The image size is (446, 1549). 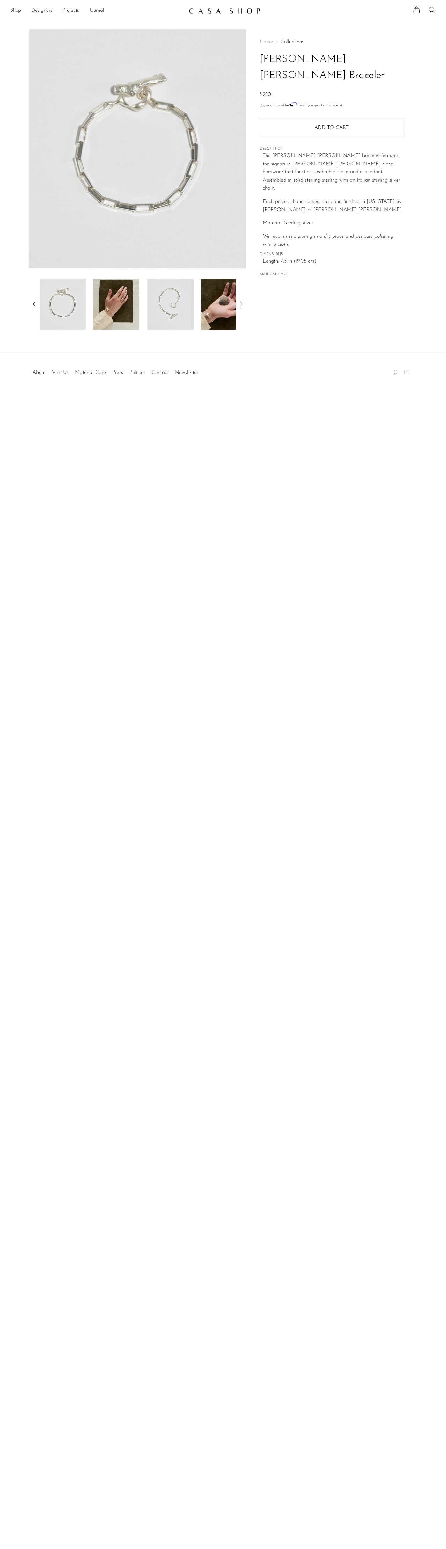 What do you see at coordinates (266, 42) in the screenshot?
I see `span: Home` at bounding box center [266, 42].